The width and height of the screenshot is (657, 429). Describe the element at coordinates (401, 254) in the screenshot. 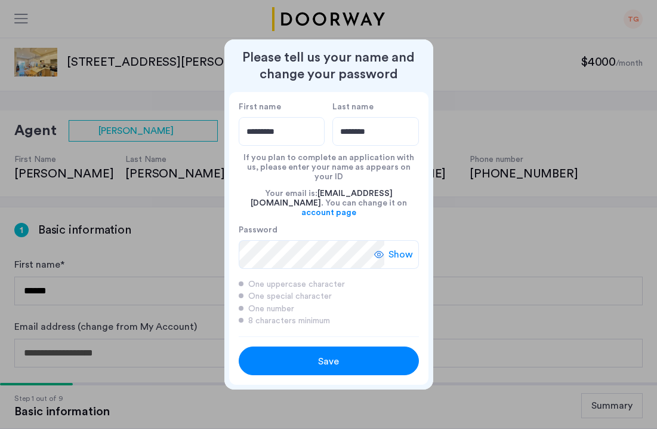

I see `span: Show` at that location.